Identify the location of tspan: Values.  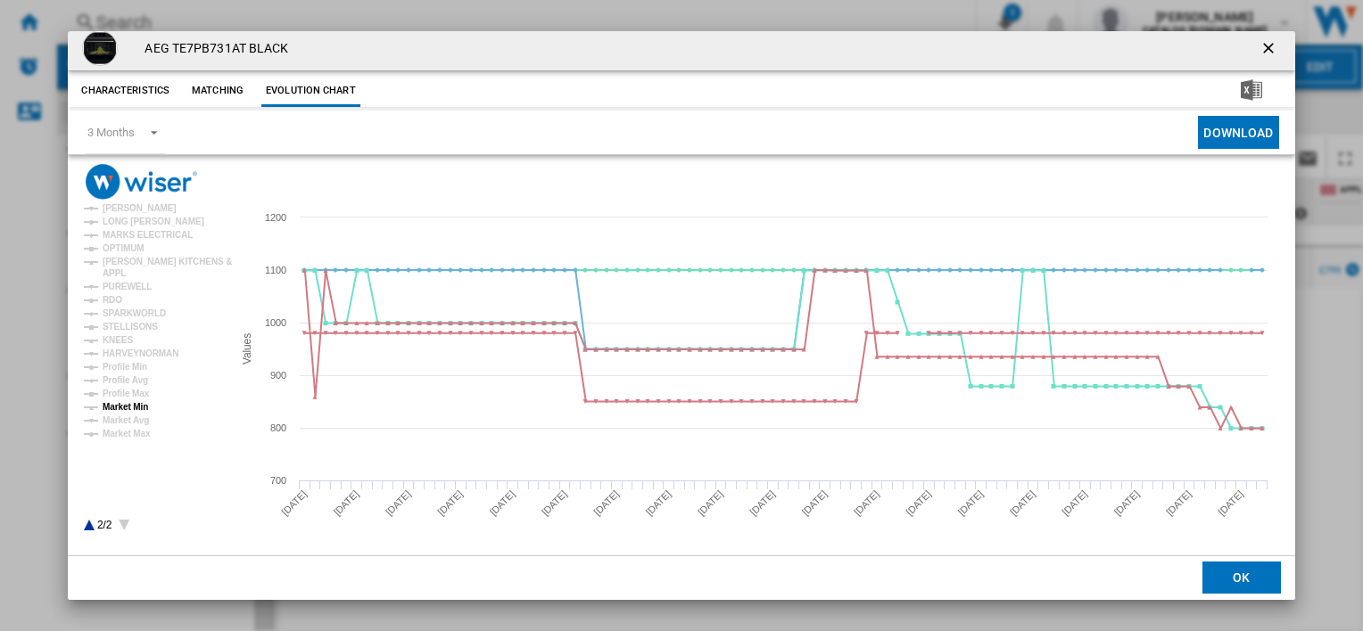
(247, 348).